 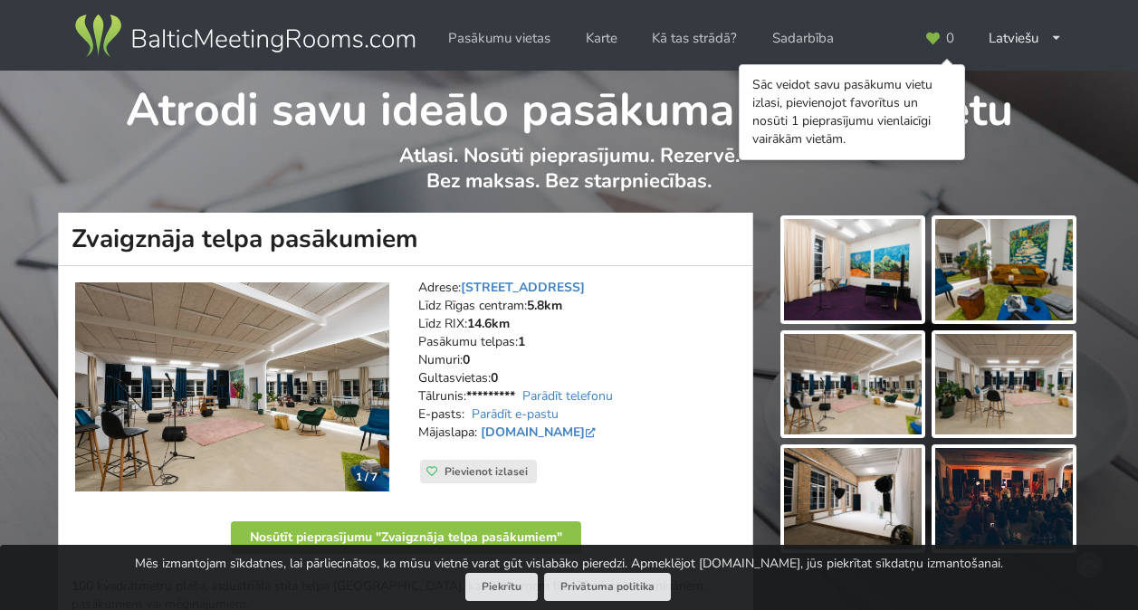 I want to click on span: Pievienot izlasei, so click(x=486, y=472).